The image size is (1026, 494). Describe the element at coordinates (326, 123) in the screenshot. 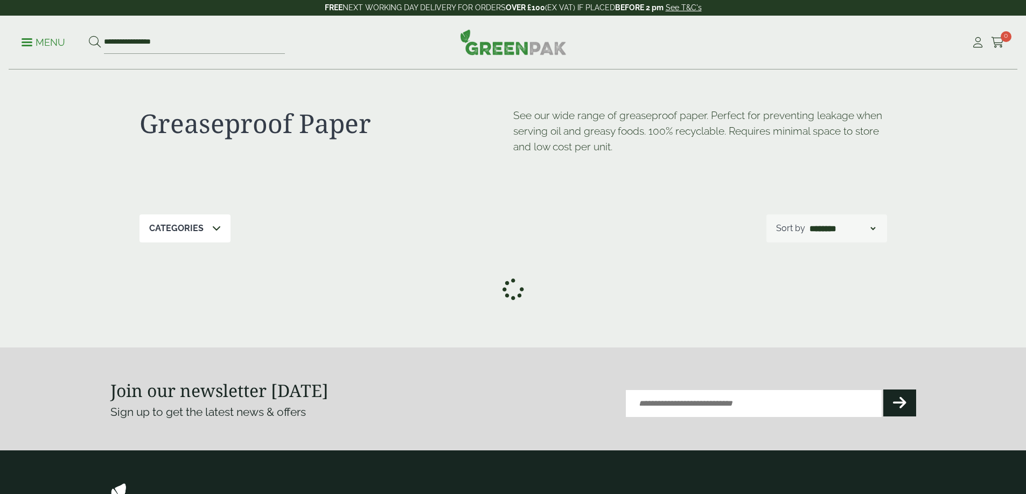

I see `h1: Greaseproof Paper` at that location.